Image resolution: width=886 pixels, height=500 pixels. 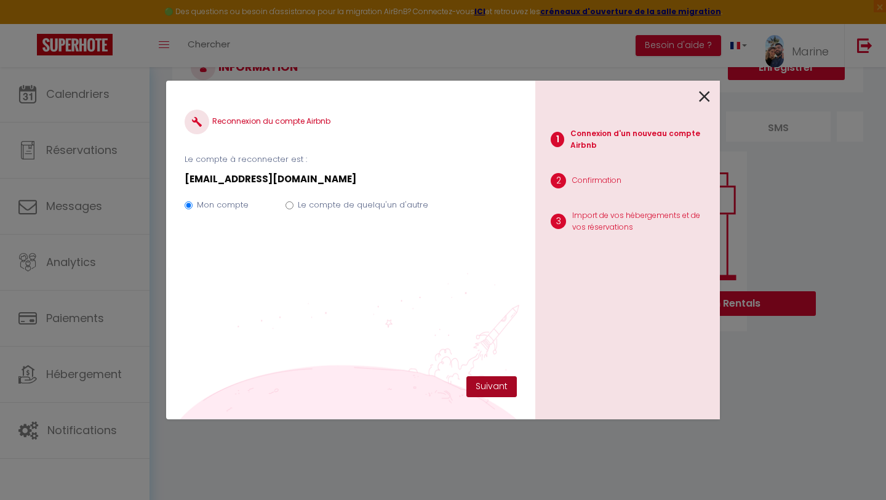 What do you see at coordinates (641, 222) in the screenshot?
I see `p: Import de vos hébergements et de vos réservations` at bounding box center [641, 222].